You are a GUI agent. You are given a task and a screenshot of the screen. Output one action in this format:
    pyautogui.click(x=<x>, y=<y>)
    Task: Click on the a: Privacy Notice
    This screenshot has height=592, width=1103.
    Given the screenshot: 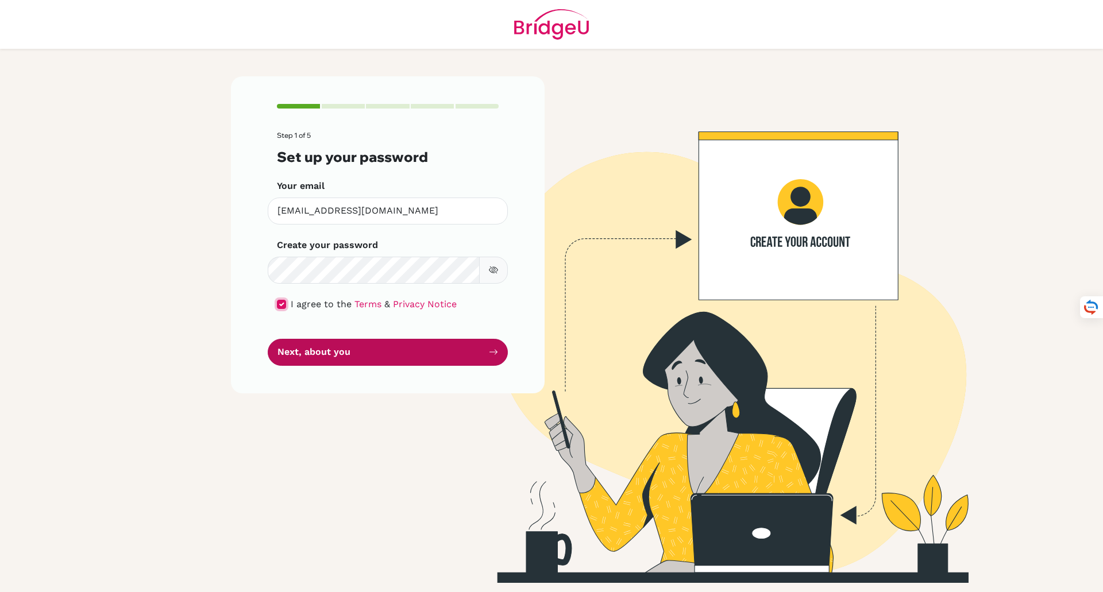 What is the action you would take?
    pyautogui.click(x=424, y=304)
    